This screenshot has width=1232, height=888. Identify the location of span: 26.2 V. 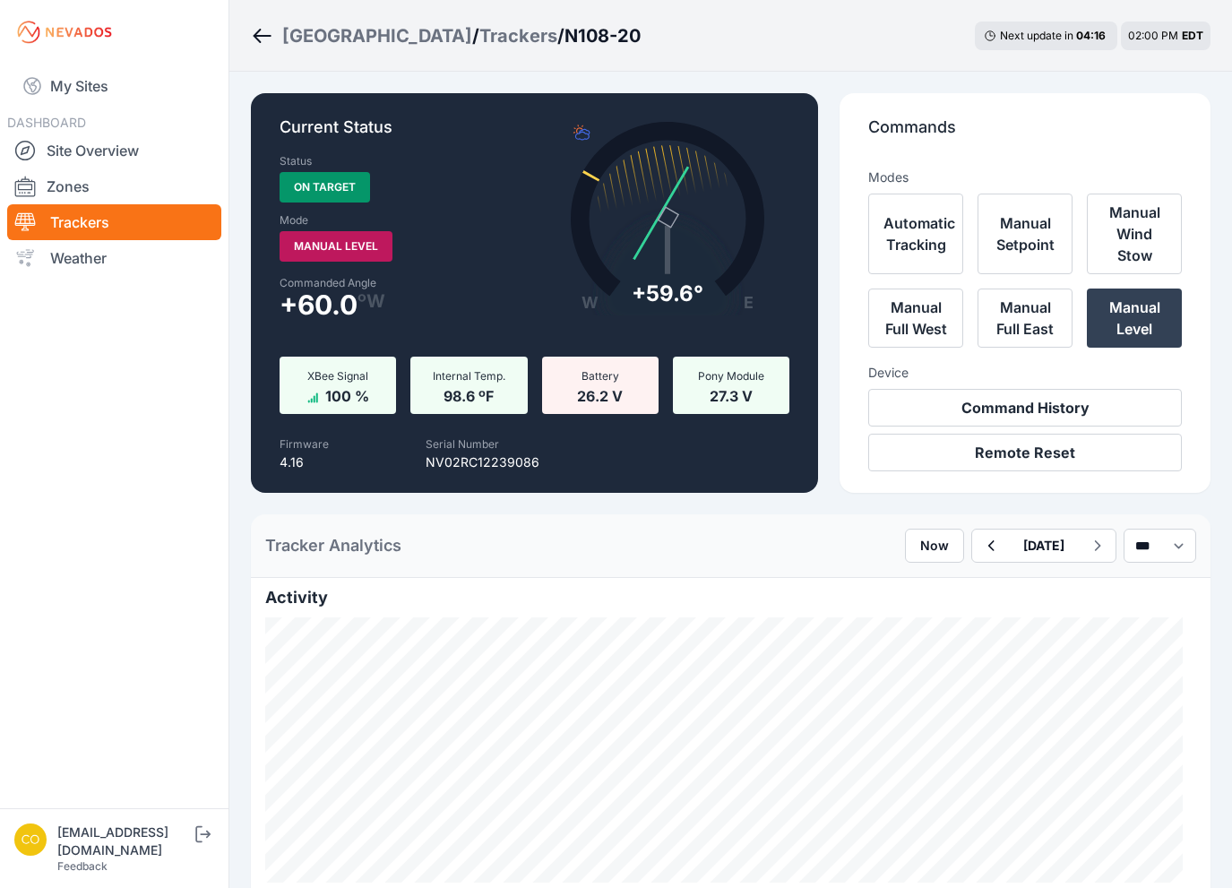
(599, 394).